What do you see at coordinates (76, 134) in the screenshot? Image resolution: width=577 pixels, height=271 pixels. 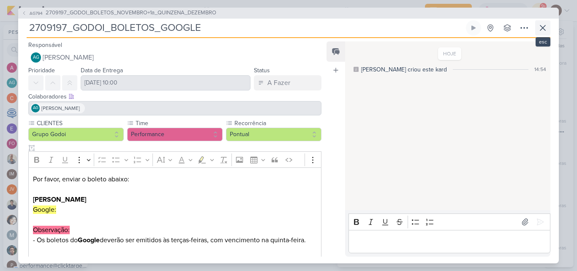 I see `button: Grupo Godoi` at bounding box center [76, 134].